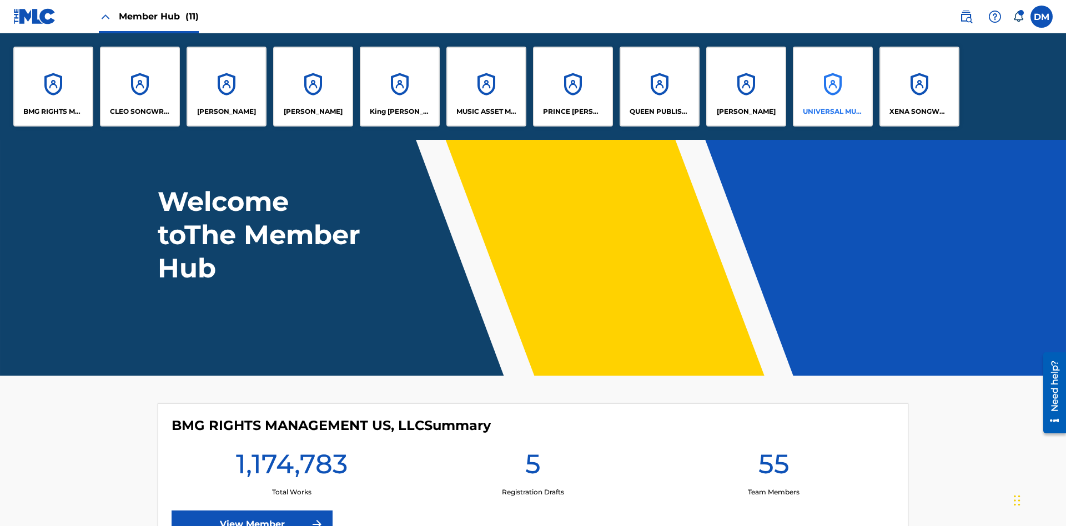 The image size is (1066, 526). I want to click on p: King McTesterson, so click(400, 112).